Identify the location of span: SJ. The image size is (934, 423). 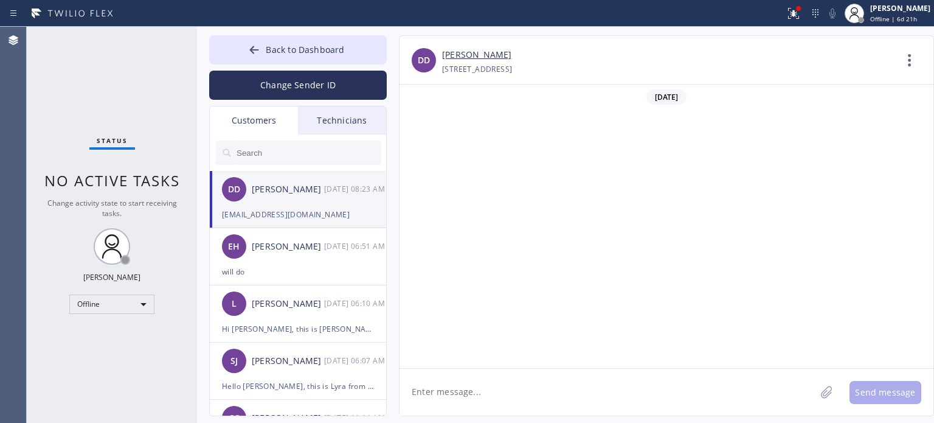
(234, 361).